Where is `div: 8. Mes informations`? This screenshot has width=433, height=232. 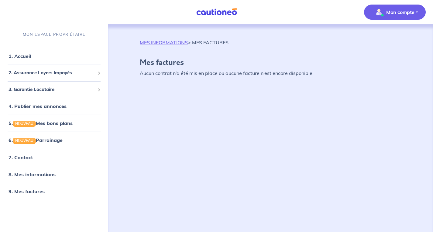 div: 8. Mes informations is located at coordinates (54, 175).